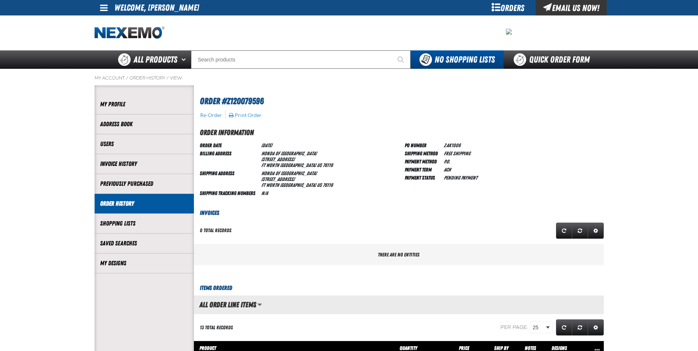 The image size is (698, 351). I want to click on span: Notes, so click(530, 348).